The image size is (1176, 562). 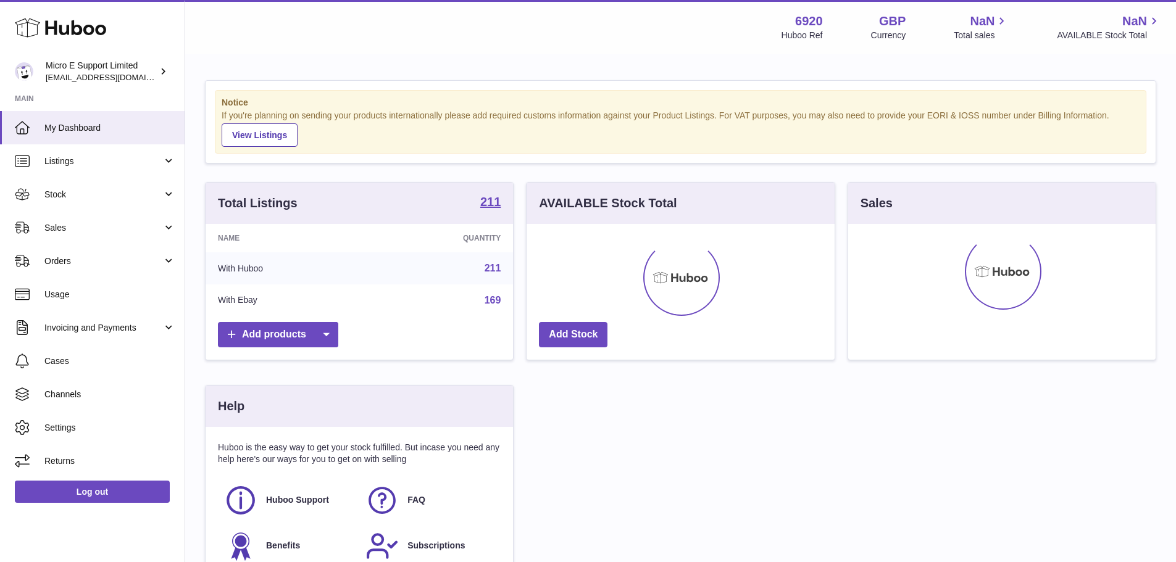 What do you see at coordinates (680, 102) in the screenshot?
I see `strong: Notice` at bounding box center [680, 102].